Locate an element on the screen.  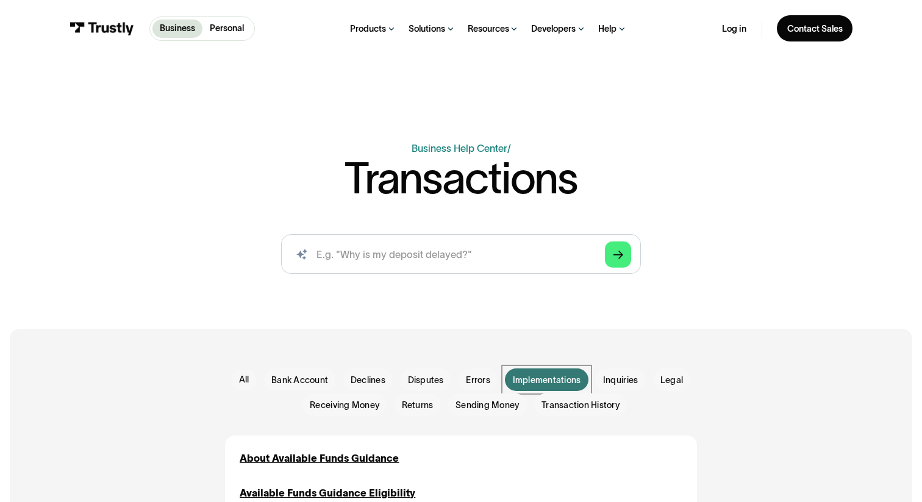
a: Business is located at coordinates (177, 29).